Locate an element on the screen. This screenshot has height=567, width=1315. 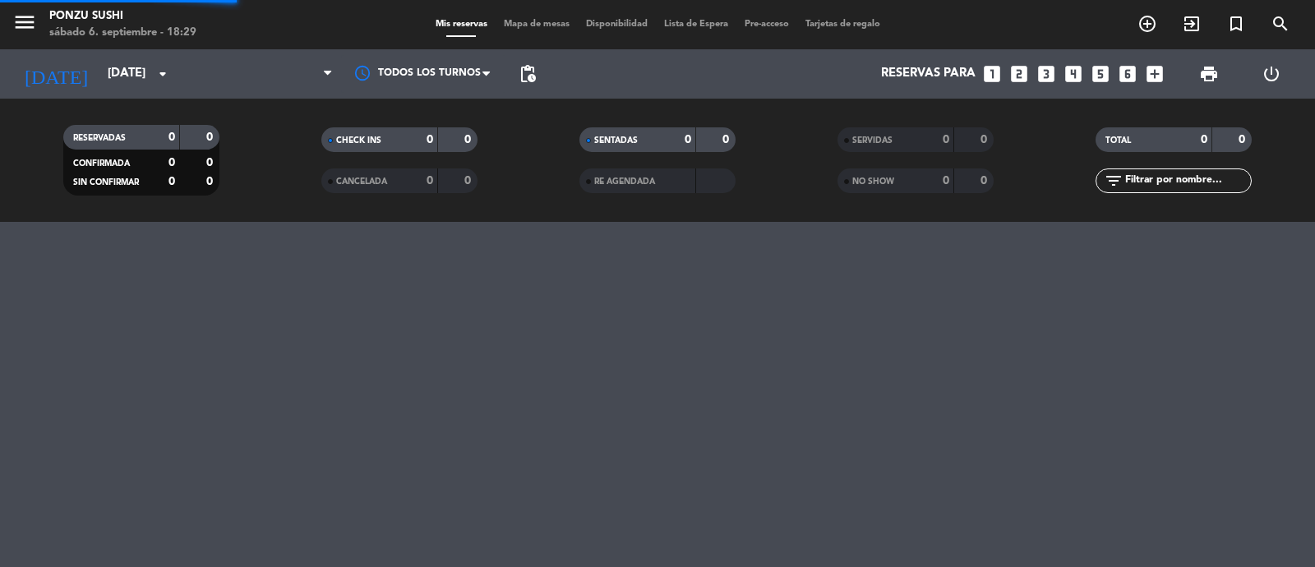
i: add_circle_outline is located at coordinates (1147, 24).